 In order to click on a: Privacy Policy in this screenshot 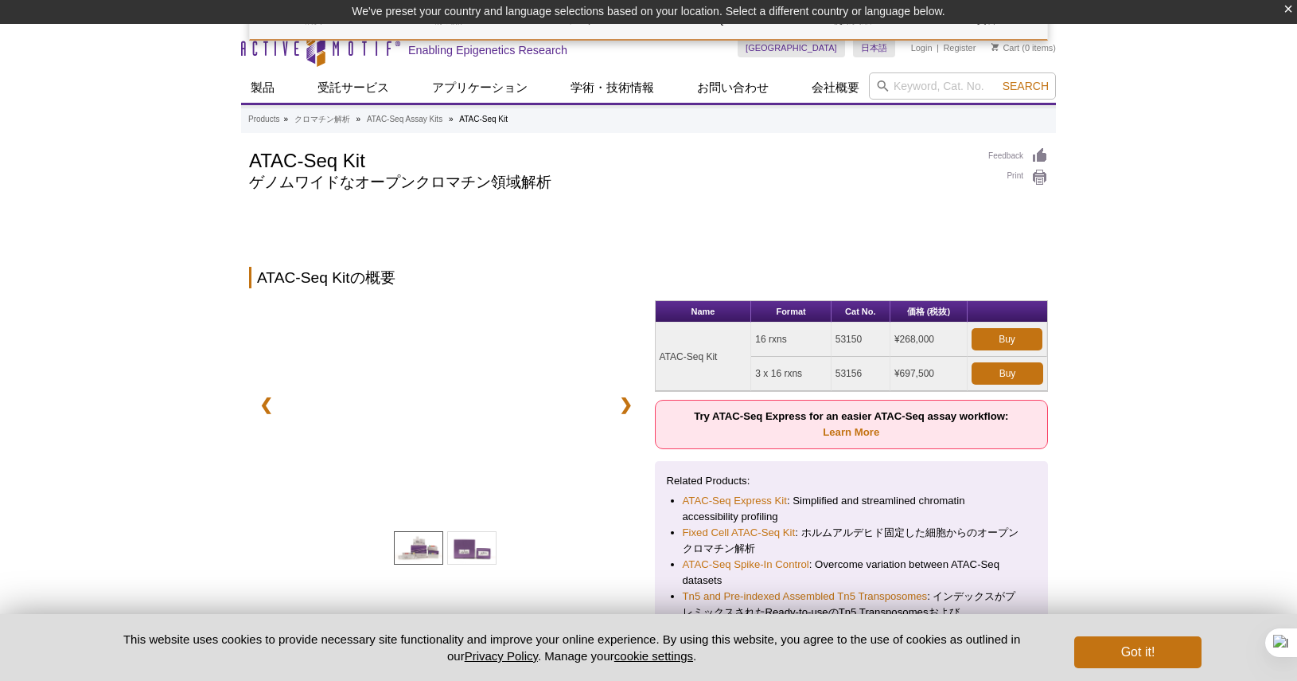, I will do `click(501, 655)`.